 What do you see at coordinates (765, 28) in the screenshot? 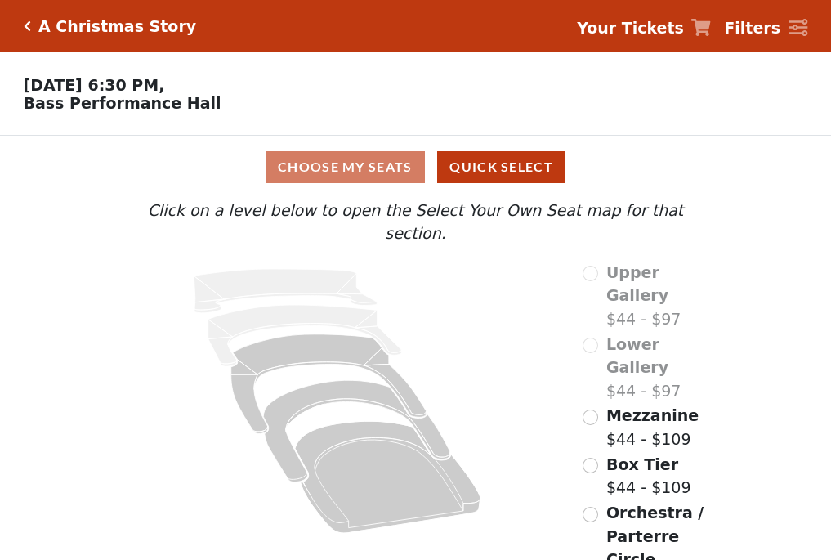
I see `a: Filters` at bounding box center [765, 28].